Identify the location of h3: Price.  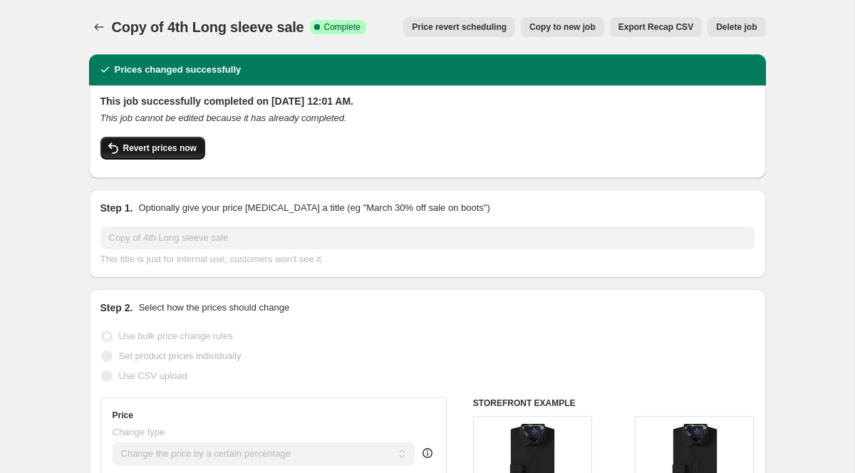
(123, 416).